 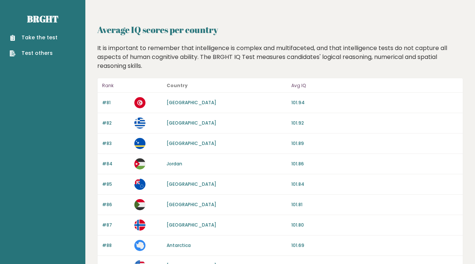 What do you see at coordinates (116, 103) in the screenshot?
I see `p: #81` at bounding box center [116, 103].